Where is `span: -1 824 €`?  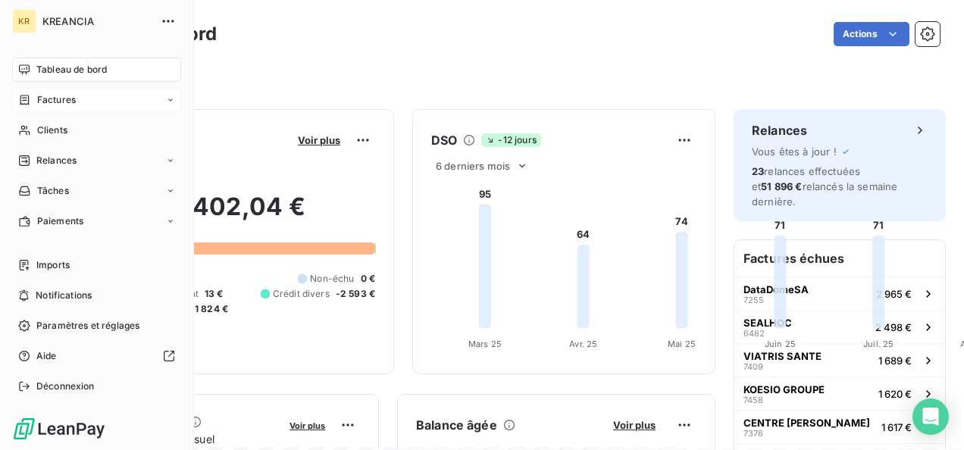
span: -1 824 € is located at coordinates (209, 309).